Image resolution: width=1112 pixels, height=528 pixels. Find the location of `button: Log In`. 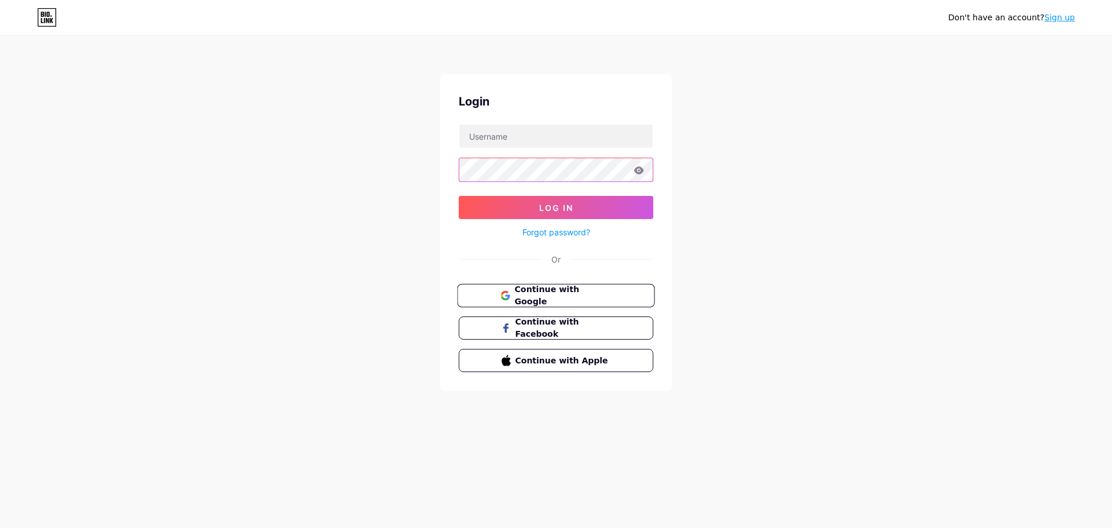

button: Log In is located at coordinates (556, 207).